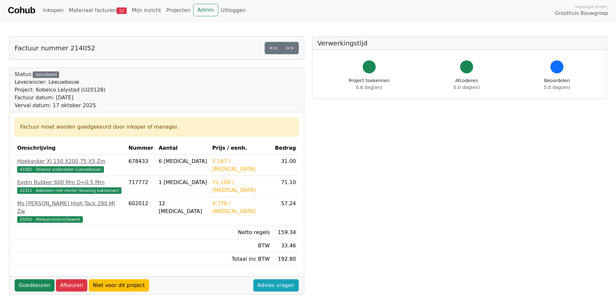  What do you see at coordinates (141, 186) in the screenshot?
I see `td: 717772` at bounding box center [141, 186].